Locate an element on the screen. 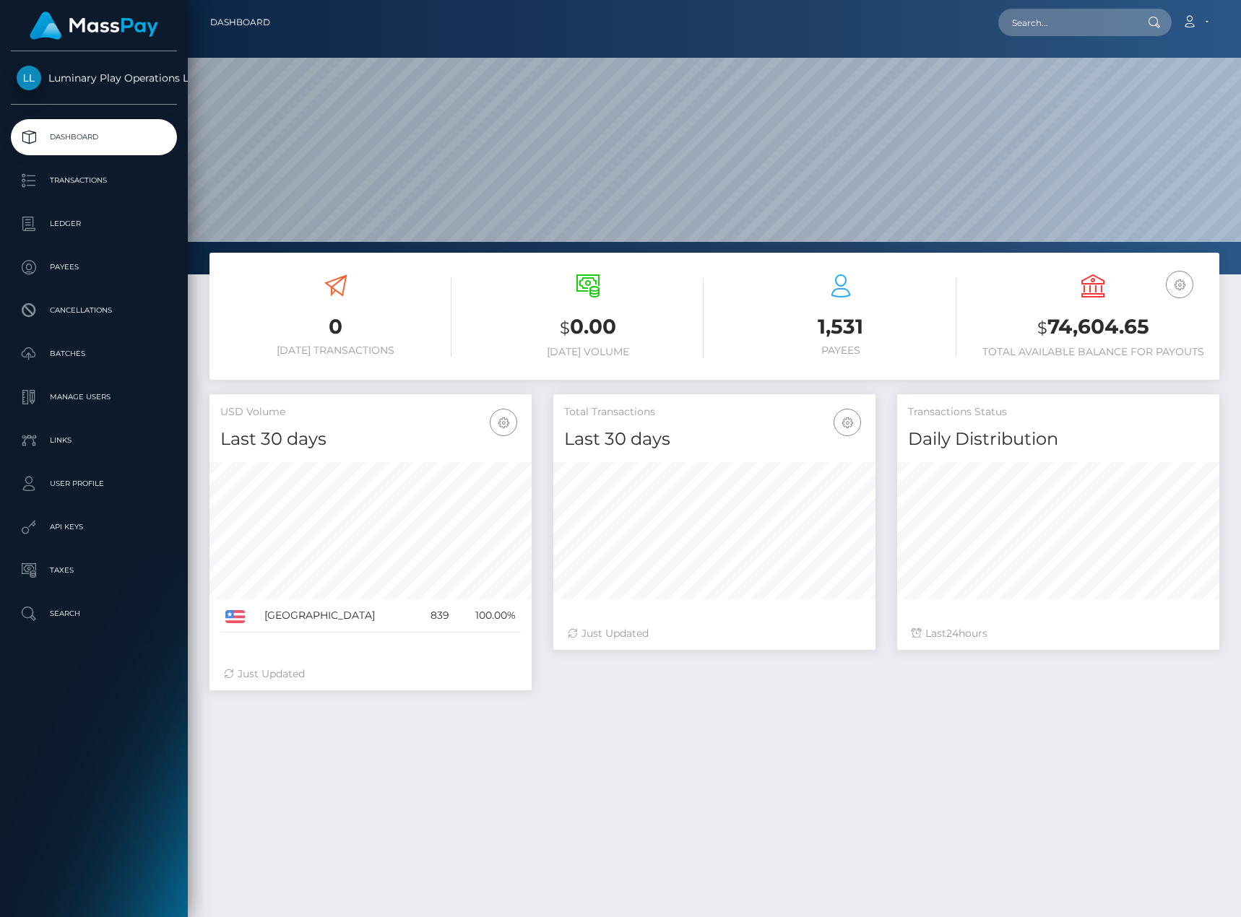 The width and height of the screenshot is (1241, 917). p: Ledger is located at coordinates (94, 224).